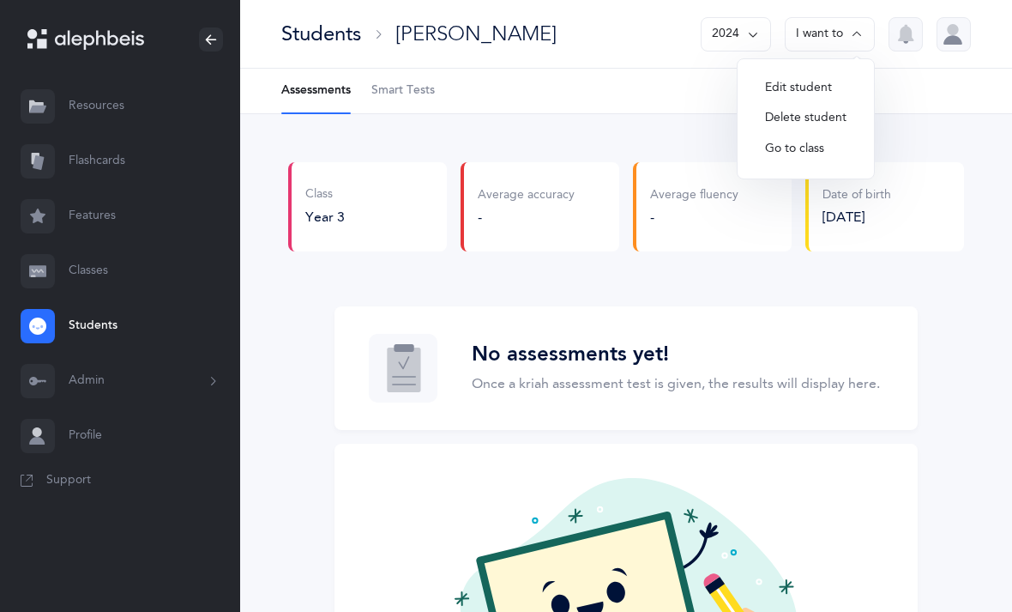  What do you see at coordinates (321, 33) in the screenshot?
I see `div: Students` at bounding box center [321, 33].